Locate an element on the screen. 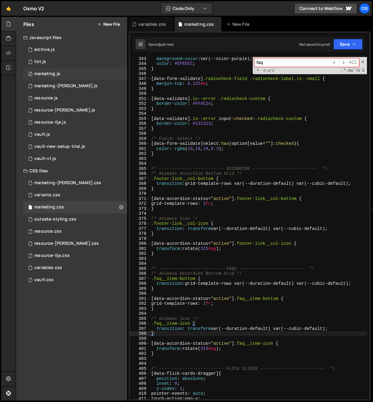 The image size is (373, 402). div: 362 is located at coordinates (140, 153).